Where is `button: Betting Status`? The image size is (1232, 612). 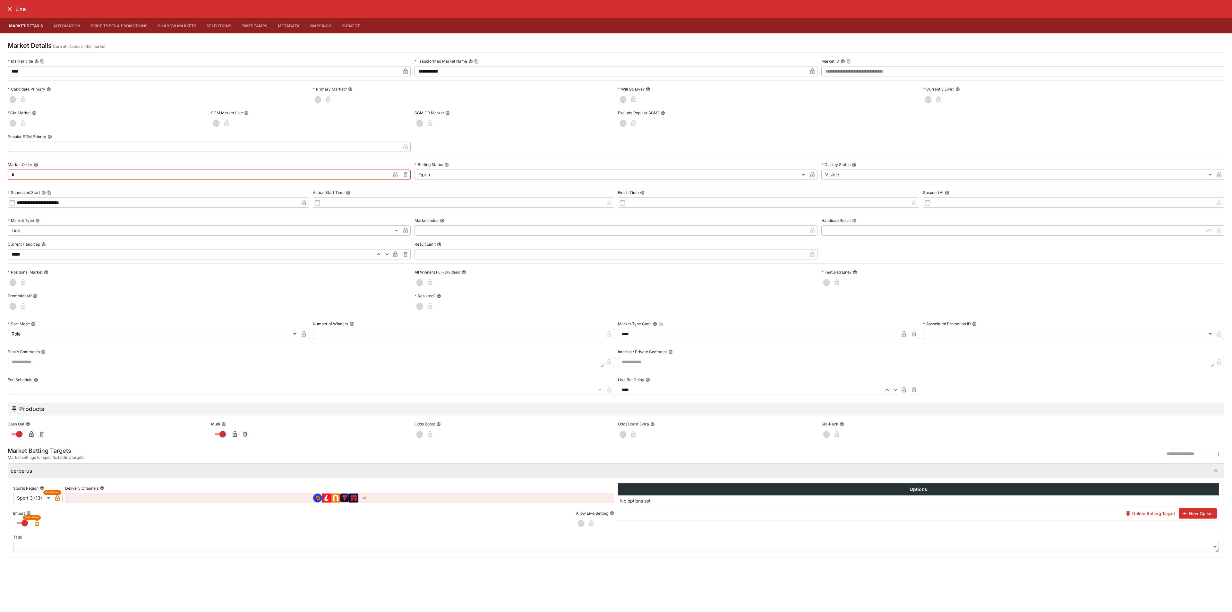
button: Betting Status is located at coordinates (447, 165).